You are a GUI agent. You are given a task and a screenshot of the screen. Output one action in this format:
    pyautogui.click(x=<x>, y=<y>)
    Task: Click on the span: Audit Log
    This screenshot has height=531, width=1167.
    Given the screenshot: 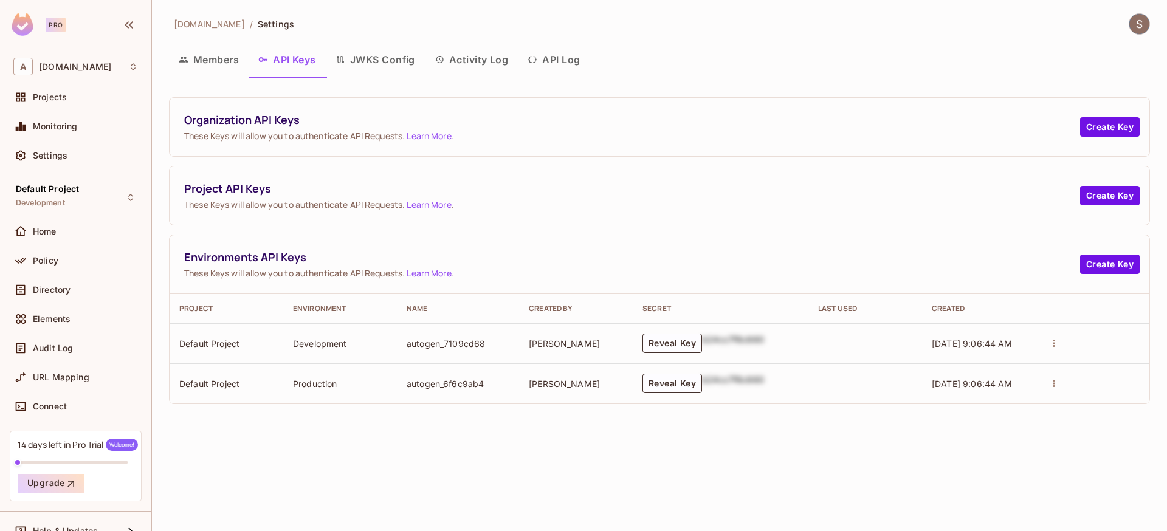 What is the action you would take?
    pyautogui.click(x=53, y=348)
    